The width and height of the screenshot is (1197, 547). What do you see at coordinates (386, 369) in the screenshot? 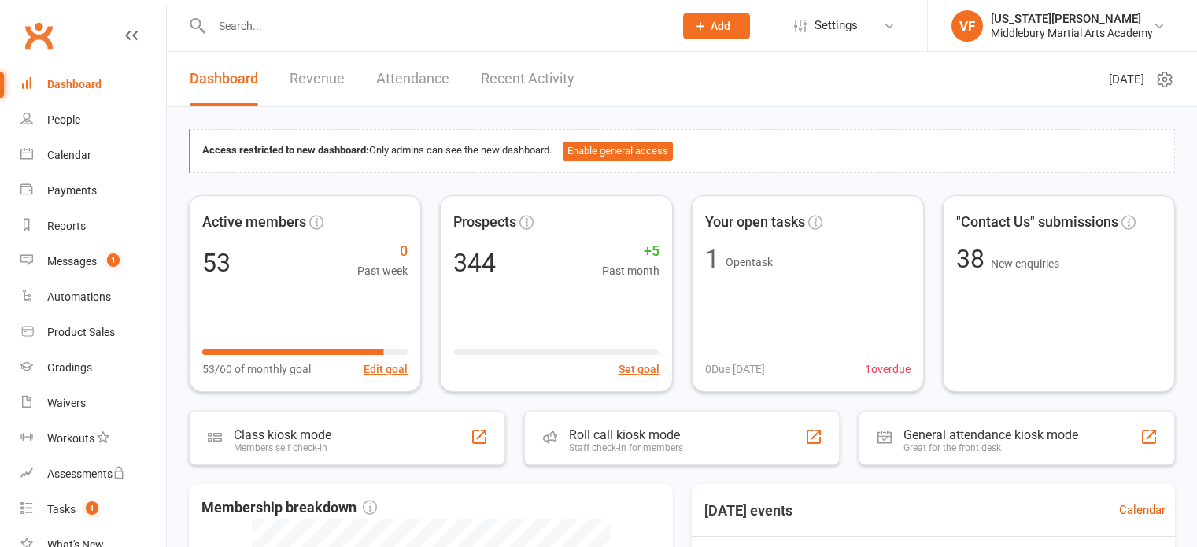
I see `button: Edit goal` at bounding box center [386, 369].